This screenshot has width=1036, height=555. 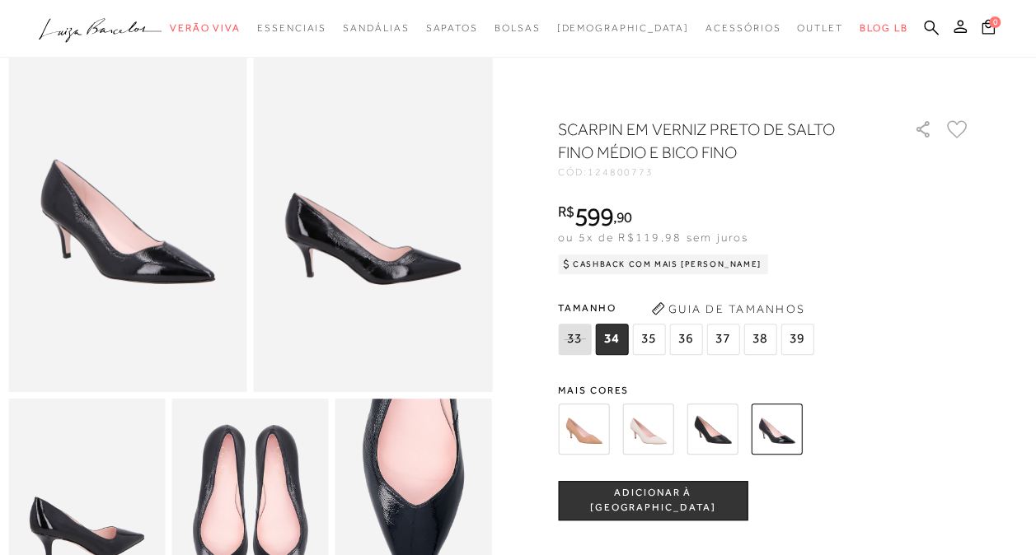 What do you see at coordinates (292, 28) in the screenshot?
I see `span: Essenciais` at bounding box center [292, 28].